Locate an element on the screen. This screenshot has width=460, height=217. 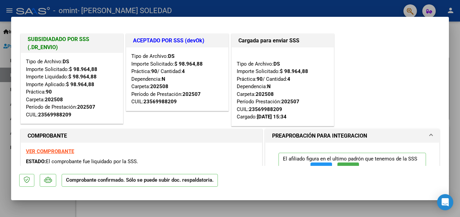
p: El afiliado figura en el ultimo padrón que tenemos de la SSS de is located at coordinates (352, 165).